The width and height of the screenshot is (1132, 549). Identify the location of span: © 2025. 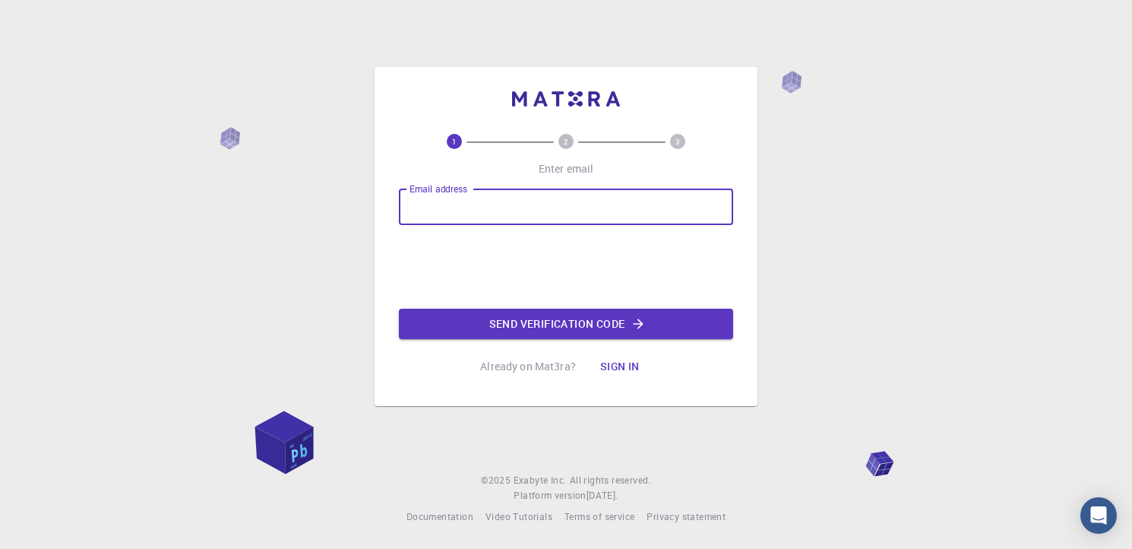
(497, 480).